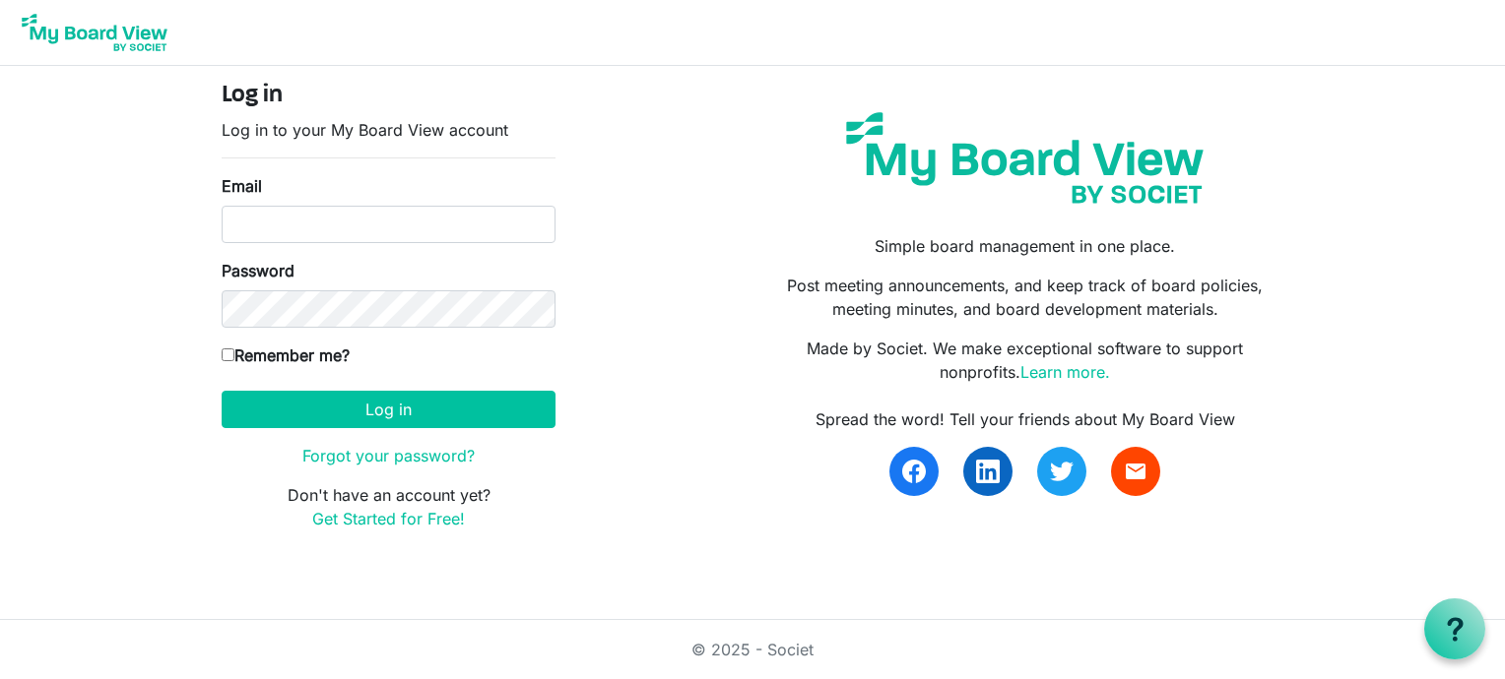 The width and height of the screenshot is (1505, 679). What do you see at coordinates (1064, 372) in the screenshot?
I see `a: Learn more.` at bounding box center [1064, 372].